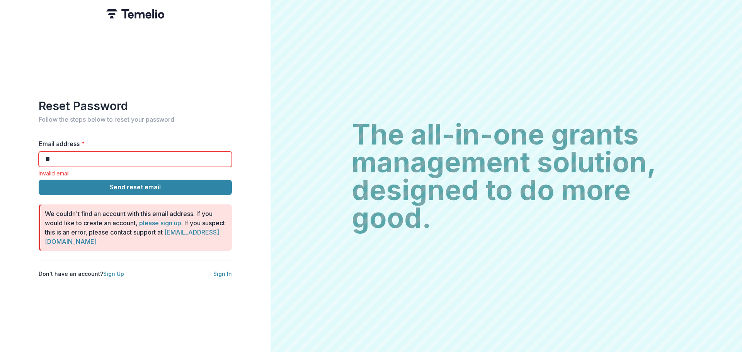 This screenshot has height=352, width=742. What do you see at coordinates (223, 274) in the screenshot?
I see `a: Sign In` at bounding box center [223, 274].